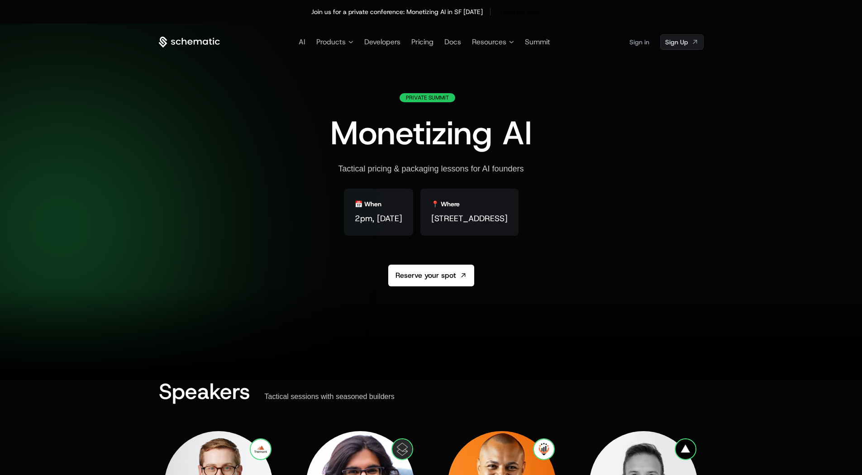 The height and width of the screenshot is (475, 862). I want to click on span: Sign Up, so click(676, 42).